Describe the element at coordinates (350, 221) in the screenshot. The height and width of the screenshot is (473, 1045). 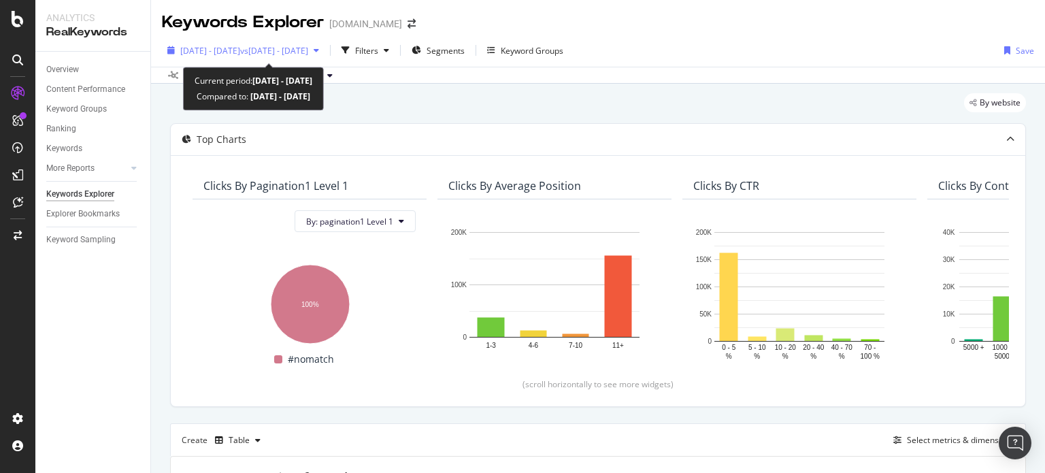
I see `span: By: pagination1 Level 1` at that location.